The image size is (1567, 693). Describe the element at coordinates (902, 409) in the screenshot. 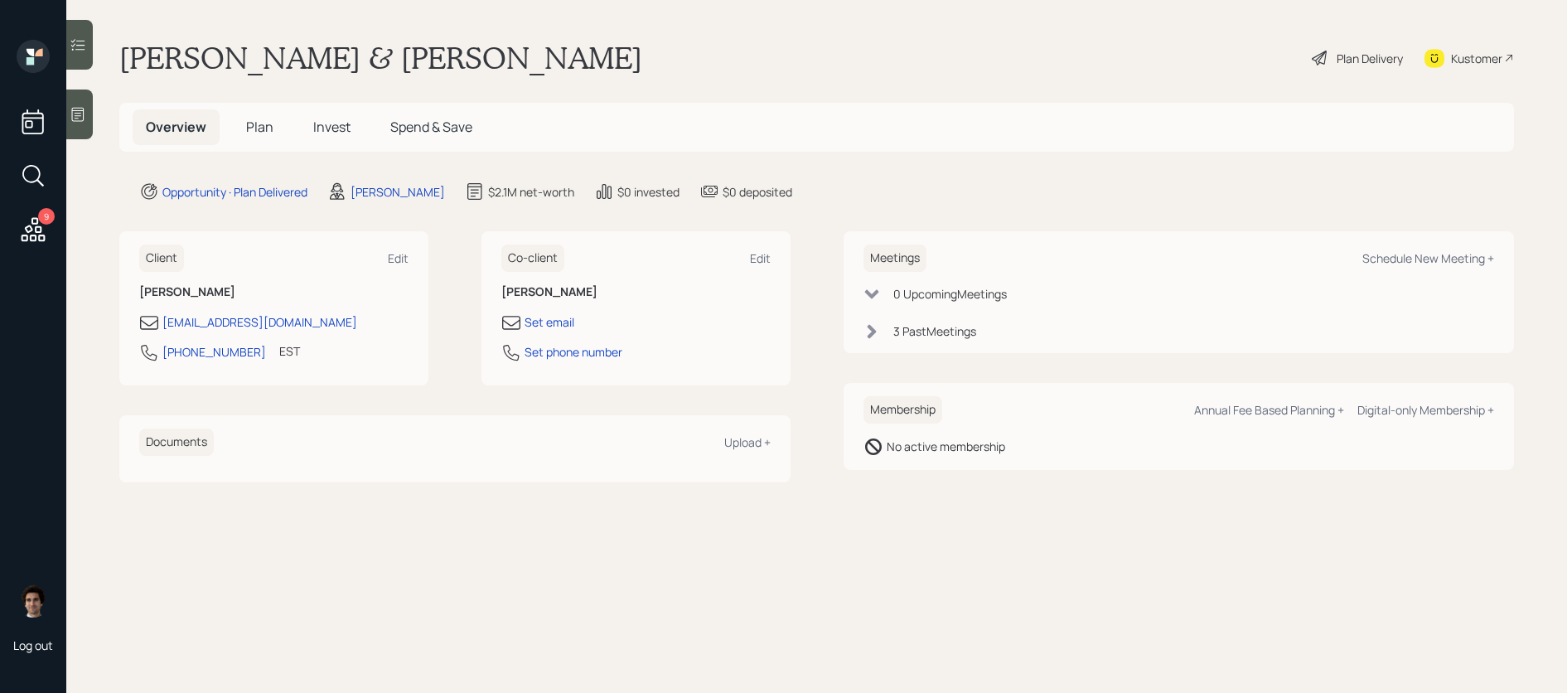

I see `h6: Membership` at that location.